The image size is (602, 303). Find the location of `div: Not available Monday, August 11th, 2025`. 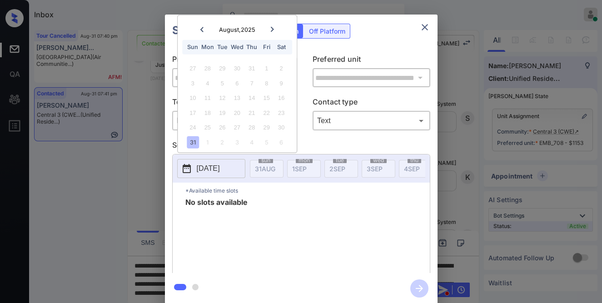

div: Not available Monday, August 11th, 2025 is located at coordinates (207, 98).